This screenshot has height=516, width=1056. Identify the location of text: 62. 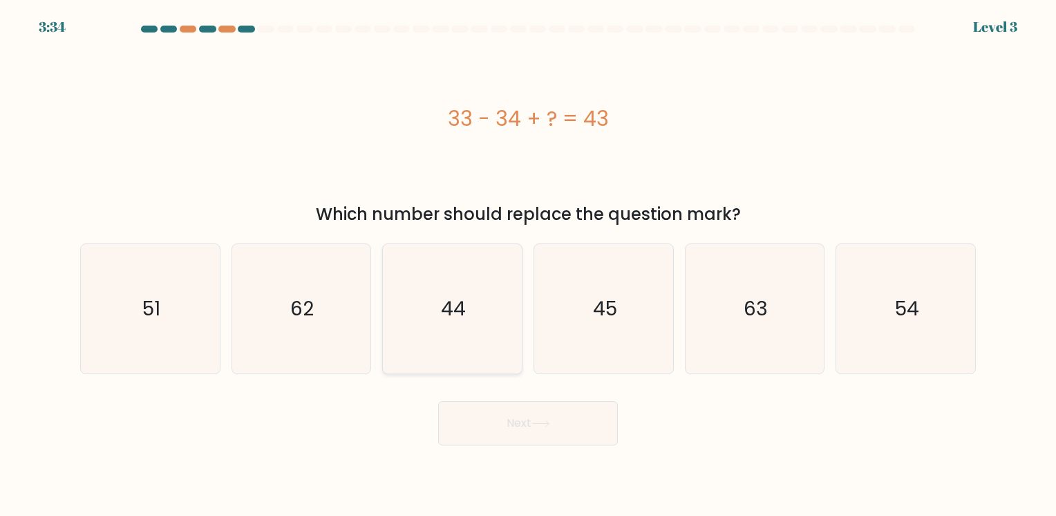
(303, 308).